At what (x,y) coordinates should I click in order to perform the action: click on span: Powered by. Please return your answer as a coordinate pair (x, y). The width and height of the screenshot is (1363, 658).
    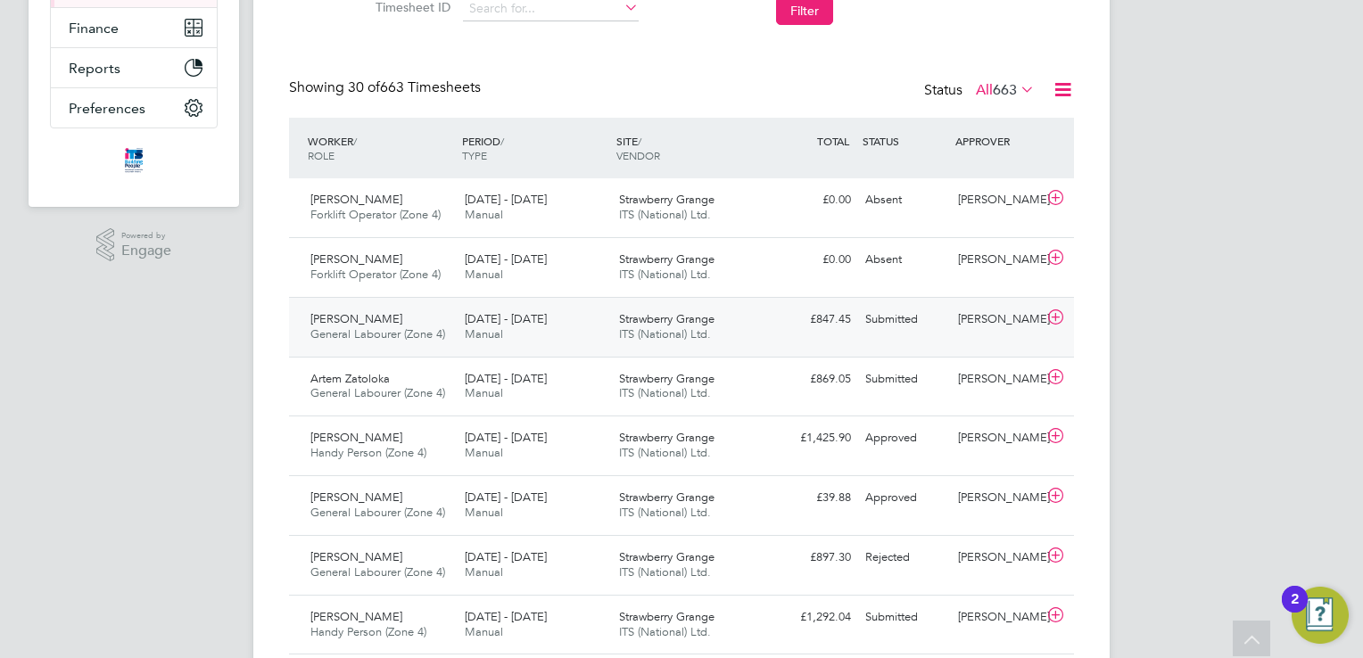
    Looking at the image, I should click on (146, 235).